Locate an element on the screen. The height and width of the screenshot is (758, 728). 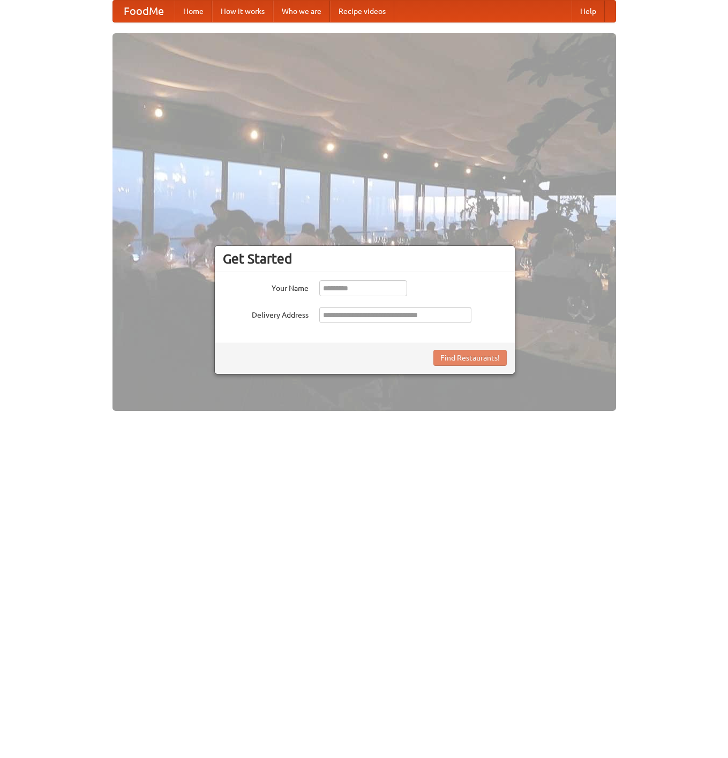
a: Help is located at coordinates (588, 11).